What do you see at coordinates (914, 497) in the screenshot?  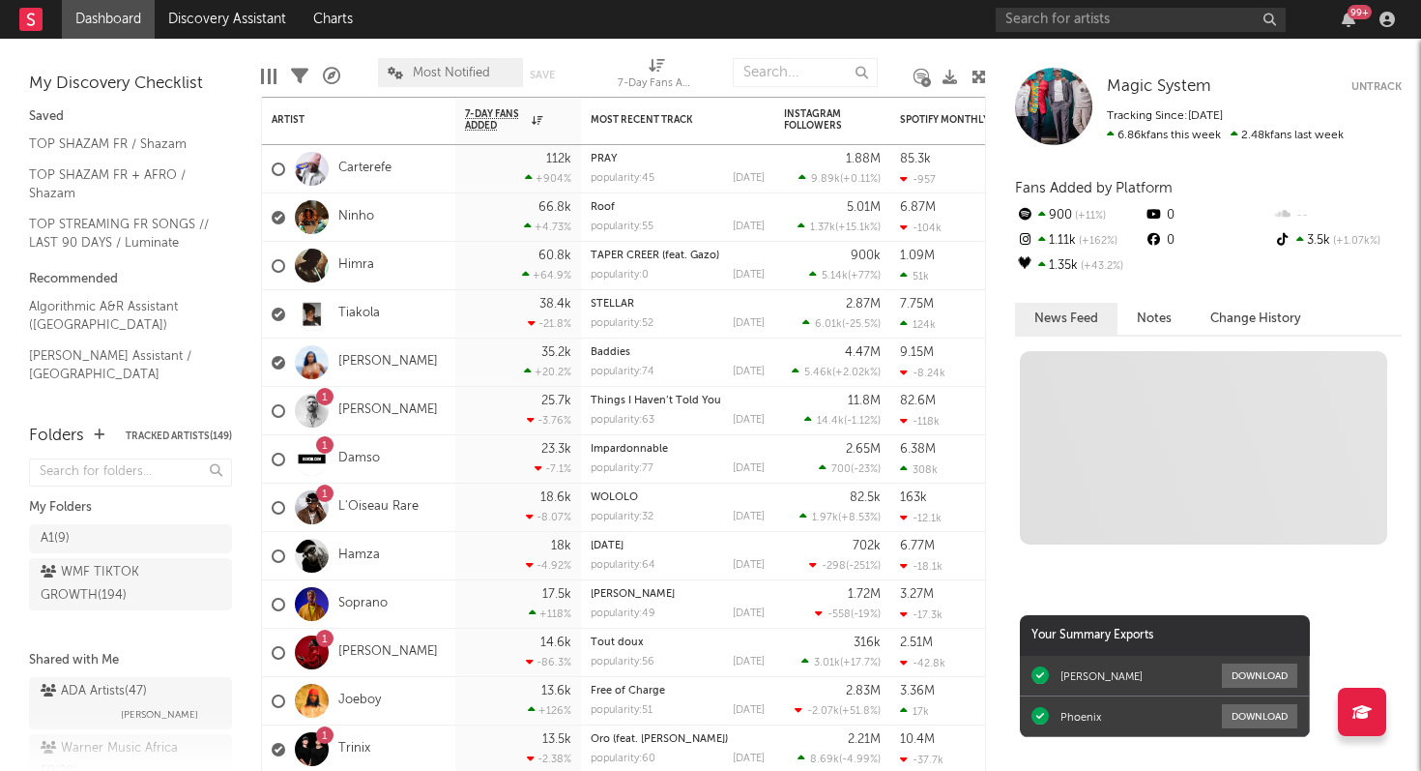 I see `div: 163k` at bounding box center [914, 497].